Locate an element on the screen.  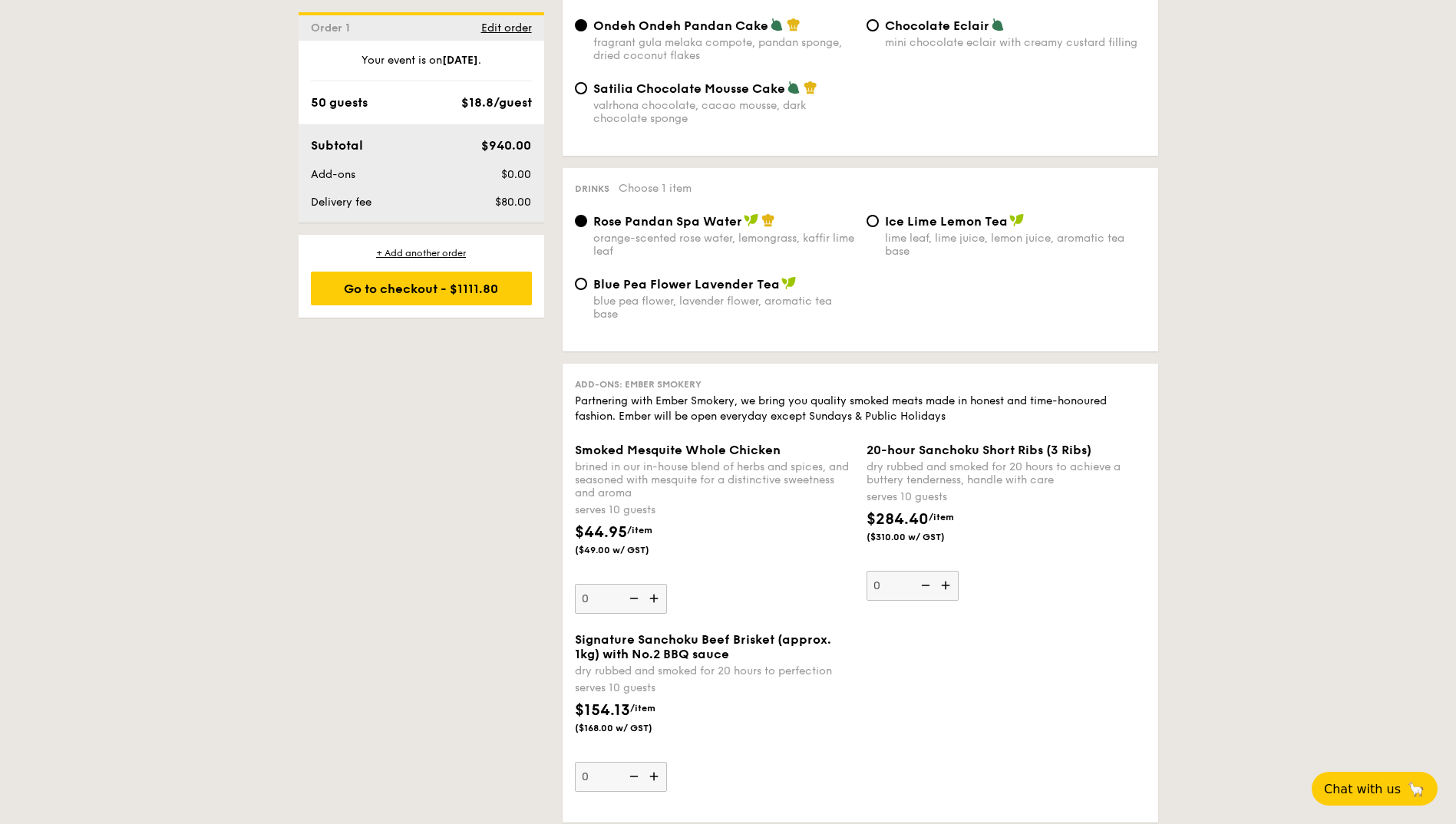
span: Subtotal is located at coordinates (337, 145).